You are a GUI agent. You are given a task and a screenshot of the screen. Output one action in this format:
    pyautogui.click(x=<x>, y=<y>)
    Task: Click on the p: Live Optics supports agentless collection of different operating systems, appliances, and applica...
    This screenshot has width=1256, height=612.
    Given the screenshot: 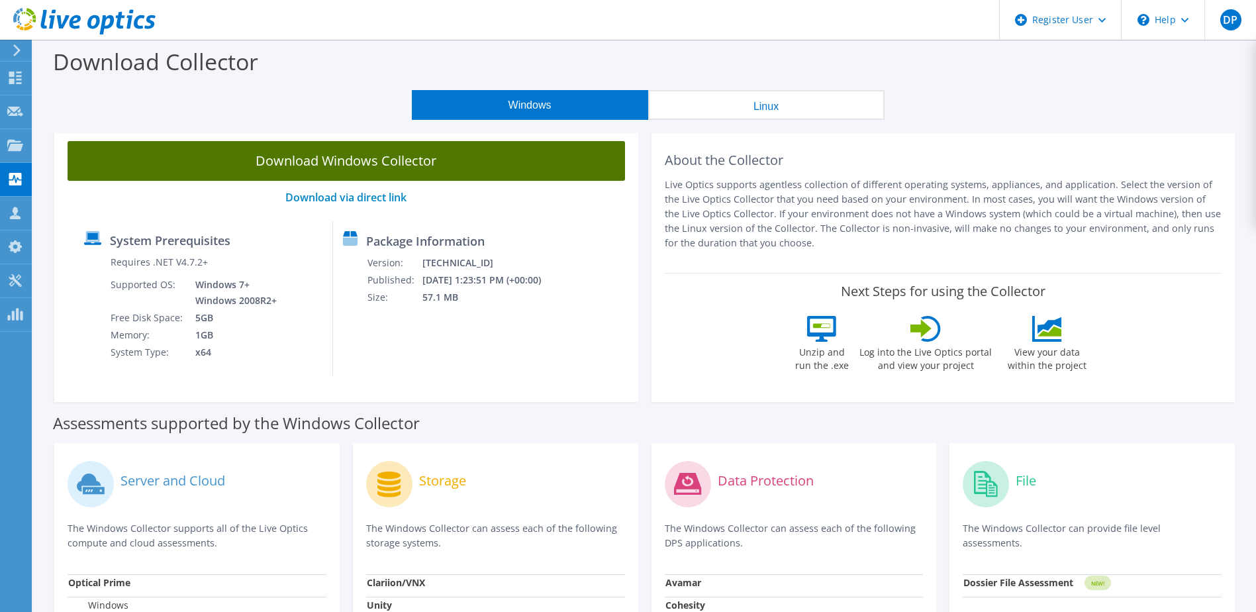 What is the action you would take?
    pyautogui.click(x=943, y=214)
    